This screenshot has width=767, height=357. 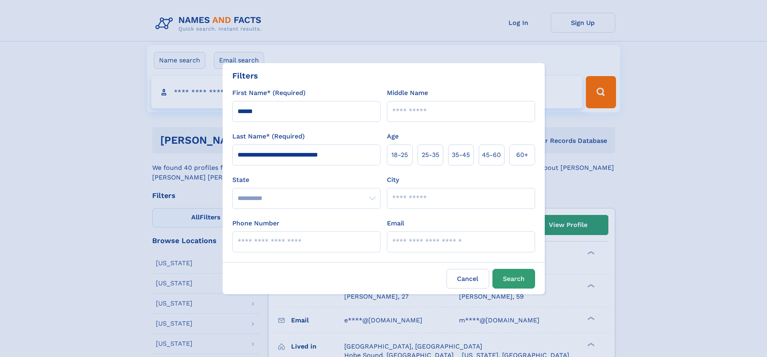 What do you see at coordinates (256, 224) in the screenshot?
I see `label: Phone Number` at bounding box center [256, 224].